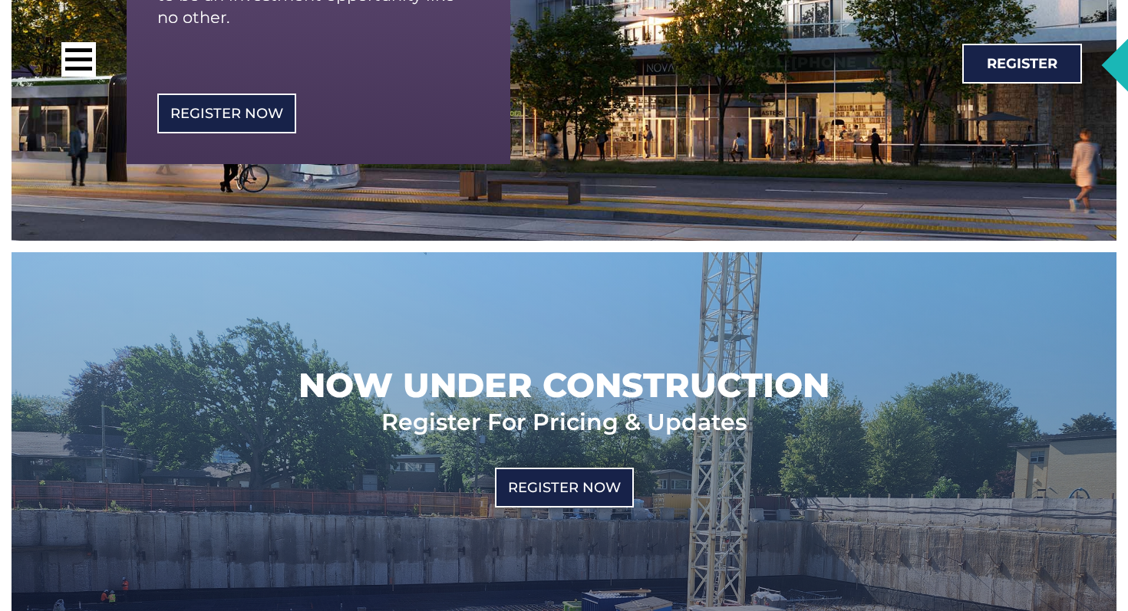 The height and width of the screenshot is (611, 1128). Describe the element at coordinates (564, 488) in the screenshot. I see `a: Register Now` at that location.